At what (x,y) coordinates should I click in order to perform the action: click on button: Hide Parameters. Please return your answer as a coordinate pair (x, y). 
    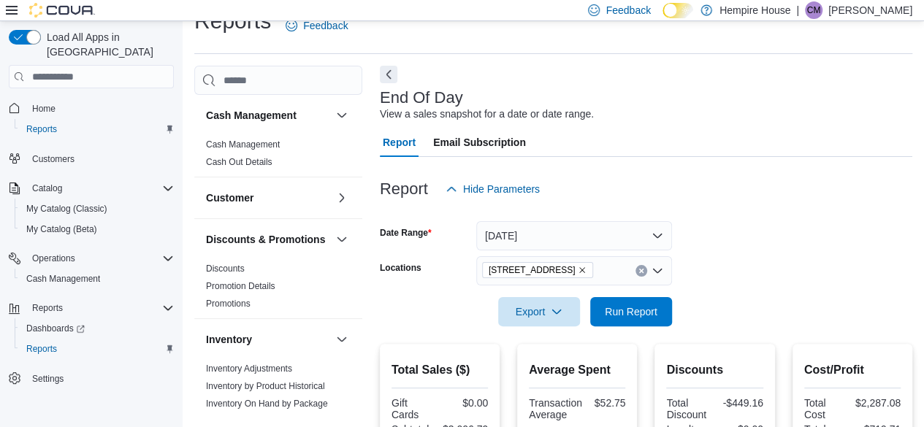
    Looking at the image, I should click on (492, 189).